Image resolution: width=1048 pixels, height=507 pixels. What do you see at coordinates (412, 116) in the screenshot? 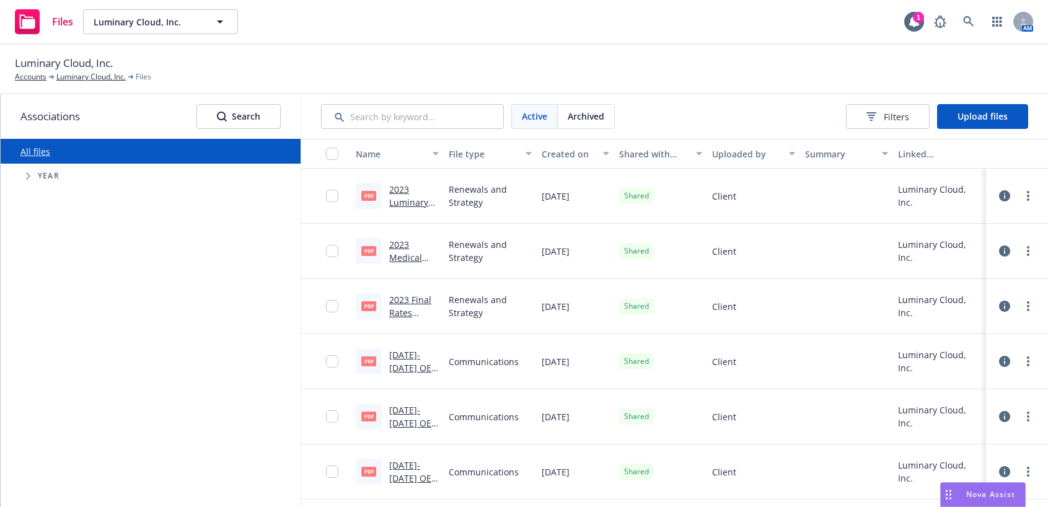
I see `input: Search by keyword...` at bounding box center [412, 116].